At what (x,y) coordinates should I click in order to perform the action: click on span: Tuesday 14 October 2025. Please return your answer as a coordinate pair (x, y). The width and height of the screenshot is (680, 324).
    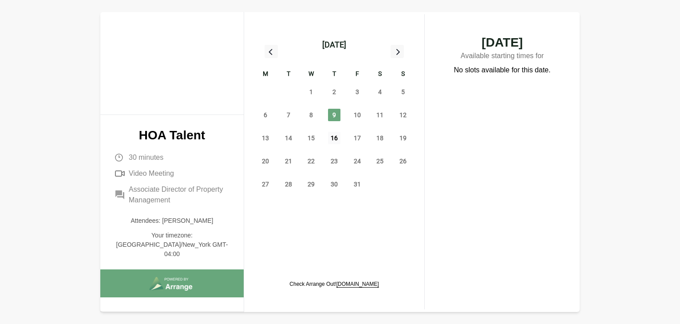
    Looking at the image, I should click on (289, 138).